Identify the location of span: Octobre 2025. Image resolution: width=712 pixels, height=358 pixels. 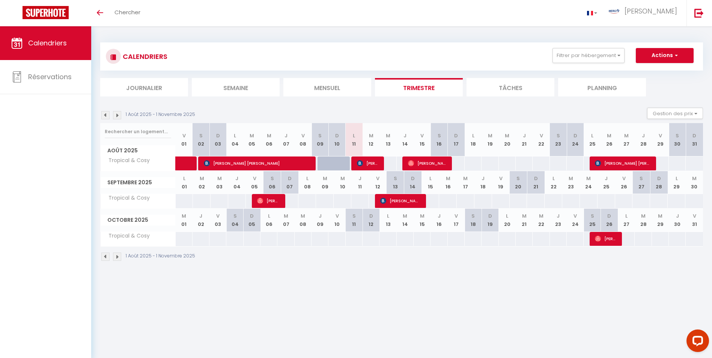
(138, 220).